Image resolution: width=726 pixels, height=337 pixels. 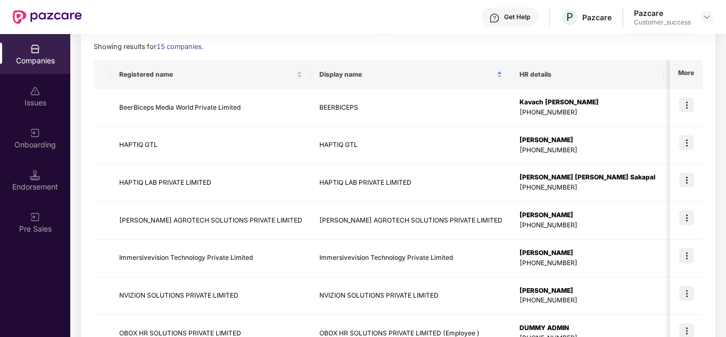 What do you see at coordinates (407, 75) in the screenshot?
I see `span: Display name` at bounding box center [407, 75].